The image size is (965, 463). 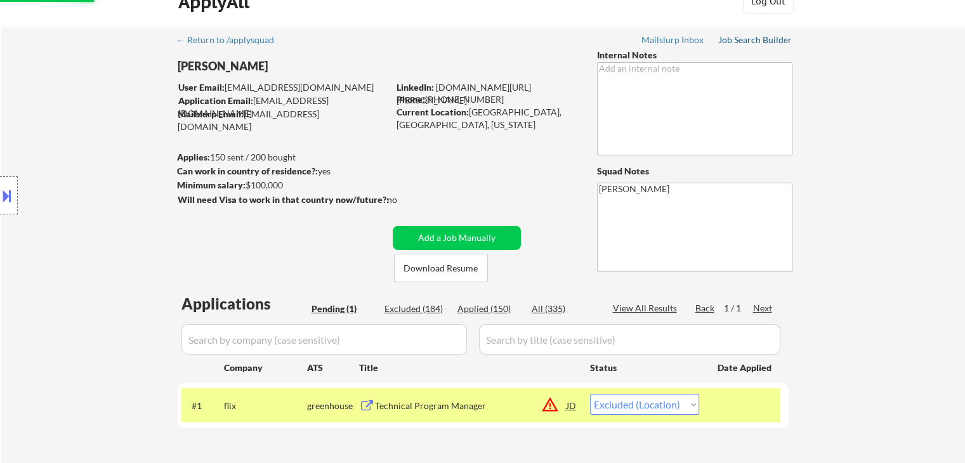 I want to click on div: Date Applied, so click(x=745, y=368).